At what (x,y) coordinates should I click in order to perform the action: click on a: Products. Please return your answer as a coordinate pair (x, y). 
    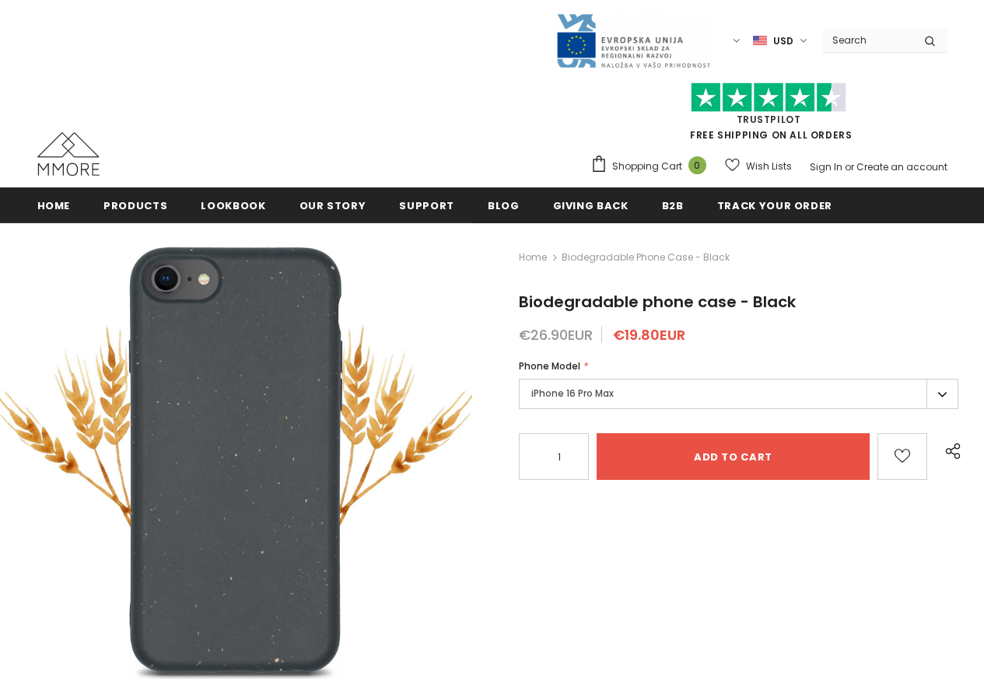
    Looking at the image, I should click on (135, 205).